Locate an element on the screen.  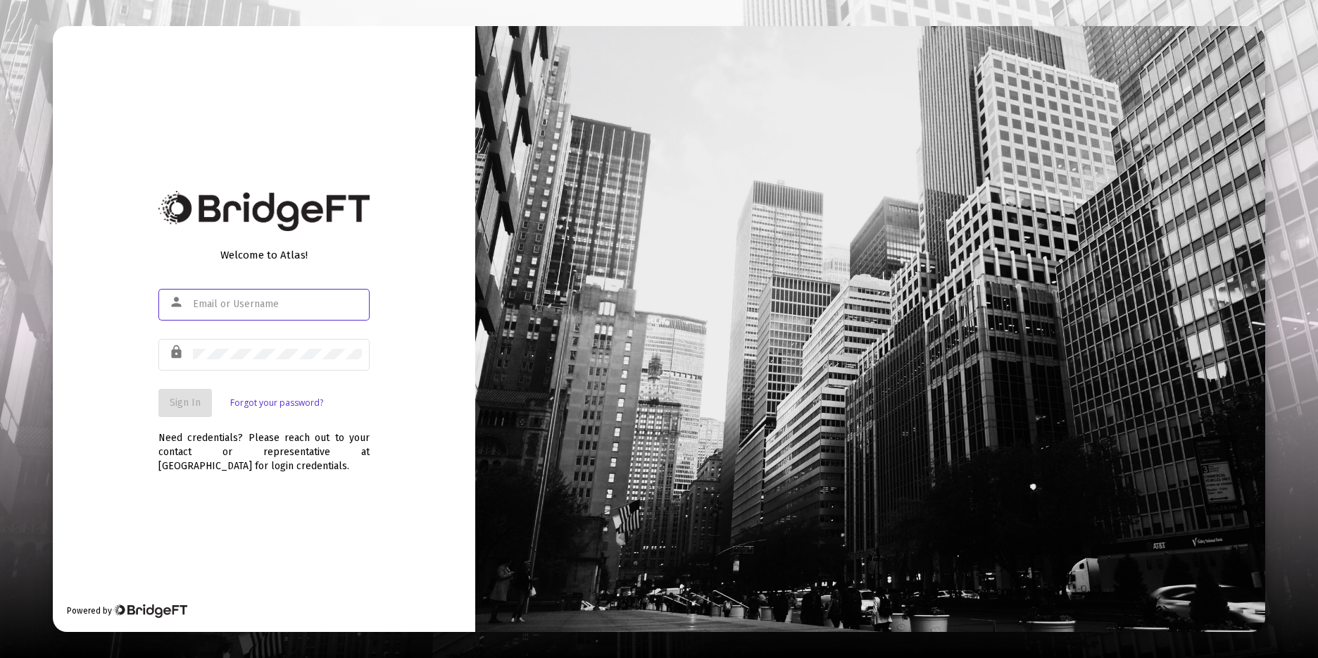
button: Sign In is located at coordinates (185, 403).